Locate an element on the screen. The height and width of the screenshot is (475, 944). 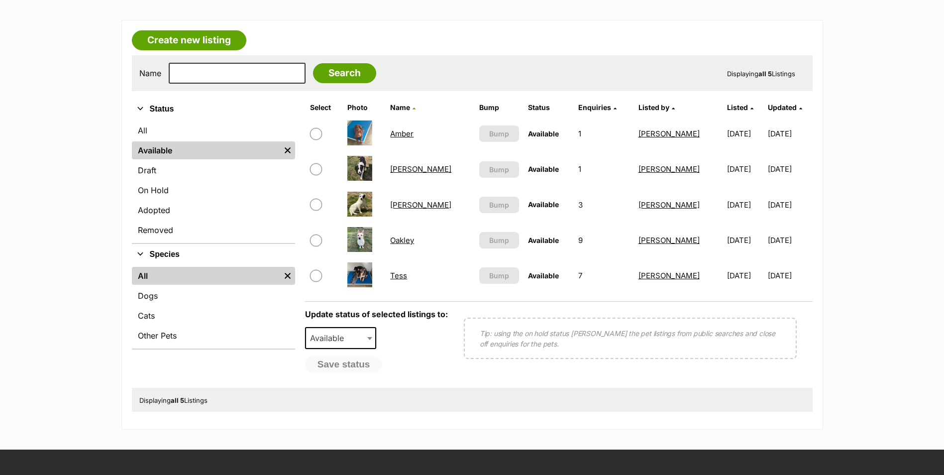
a: Adopted is located at coordinates (214, 210).